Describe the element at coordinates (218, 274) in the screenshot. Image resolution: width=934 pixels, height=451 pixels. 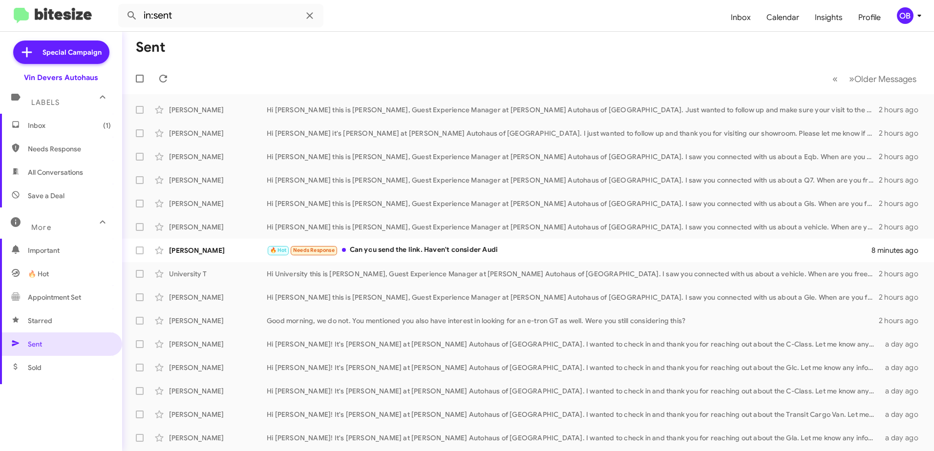
I see `div: University T` at that location.